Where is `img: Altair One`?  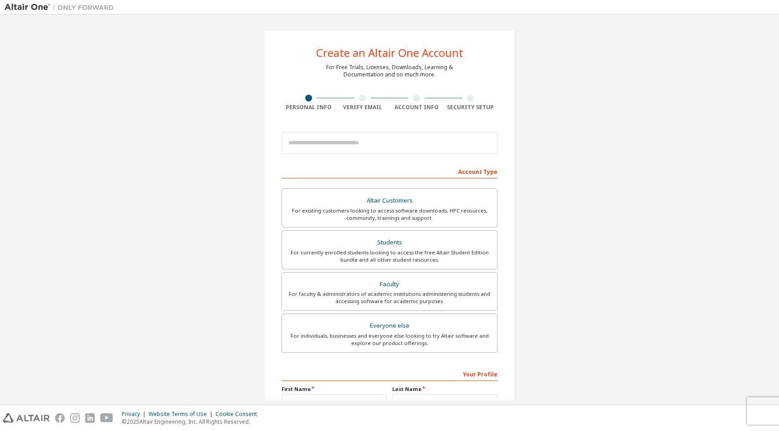
img: Altair One is located at coordinates (61, 7).